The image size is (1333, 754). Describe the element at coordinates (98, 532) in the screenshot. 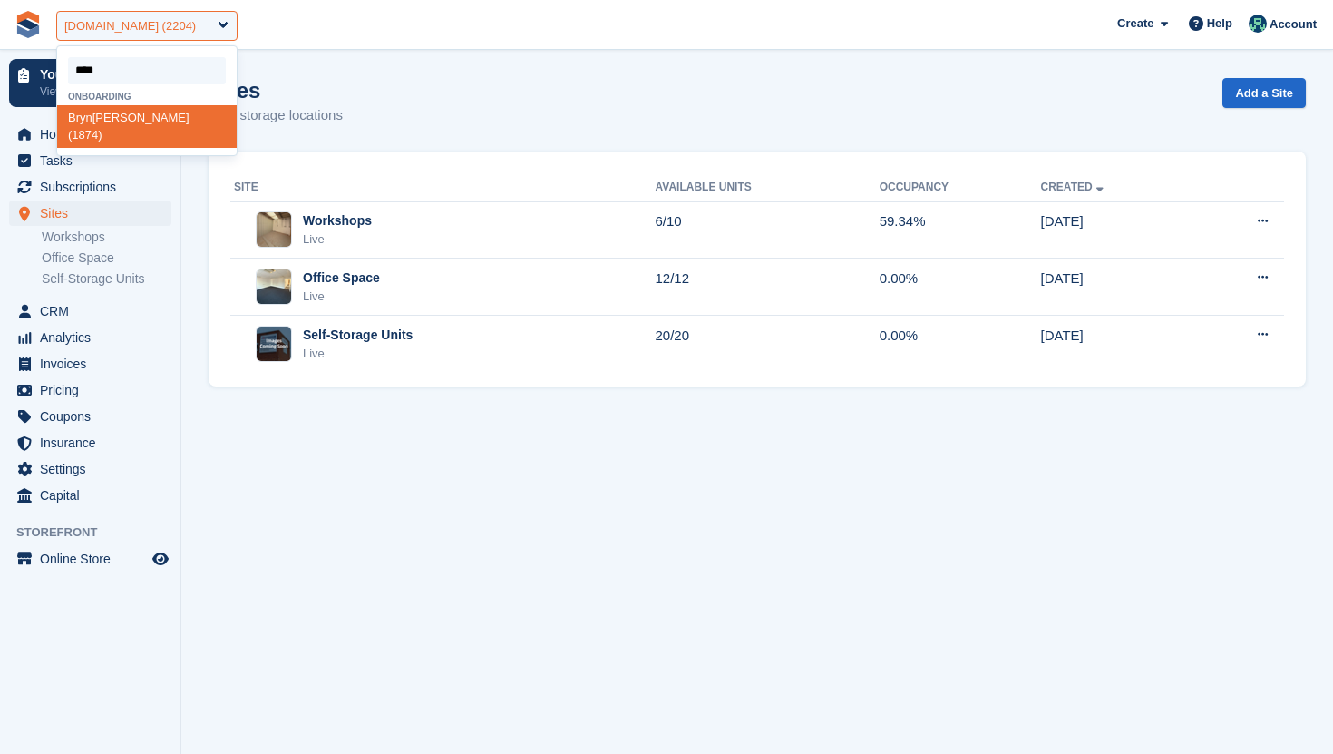

I see `span: Storefront` at that location.